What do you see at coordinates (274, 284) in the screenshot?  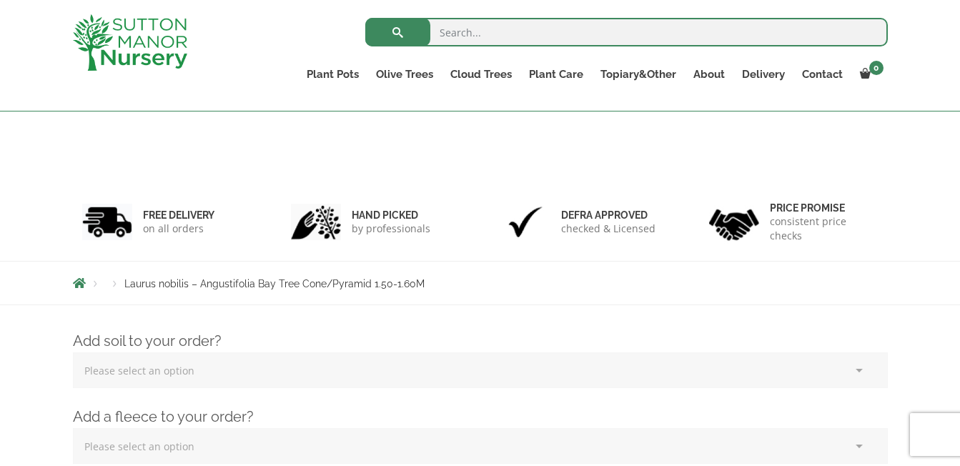 I see `span: Laurus nobilis – Angustifolia Bay Tree Cone/Pyramid 1.50-1.60M` at bounding box center [274, 284].